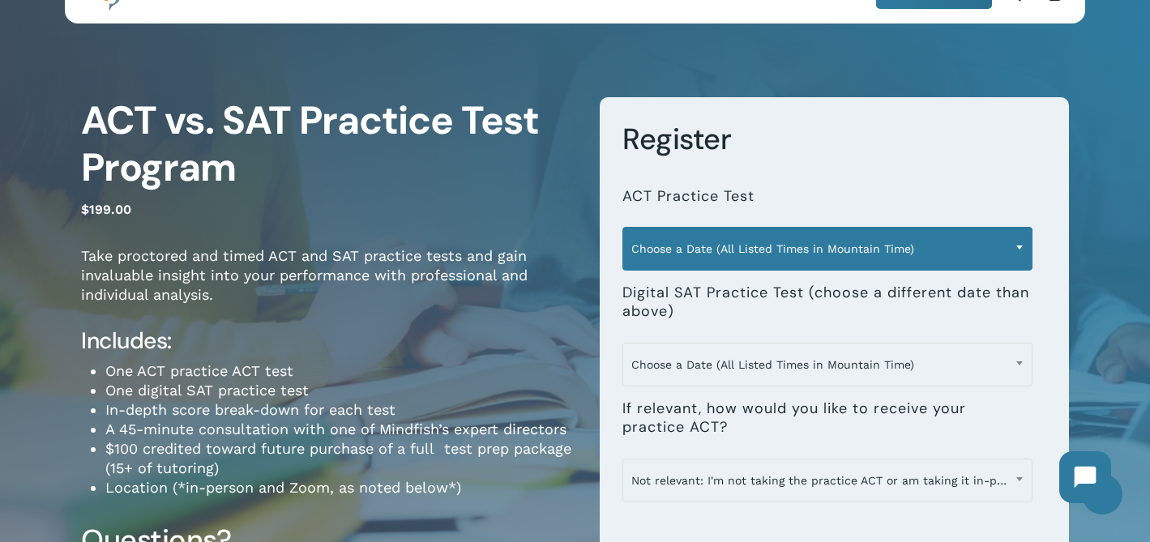  I want to click on h3: Register, so click(834, 139).